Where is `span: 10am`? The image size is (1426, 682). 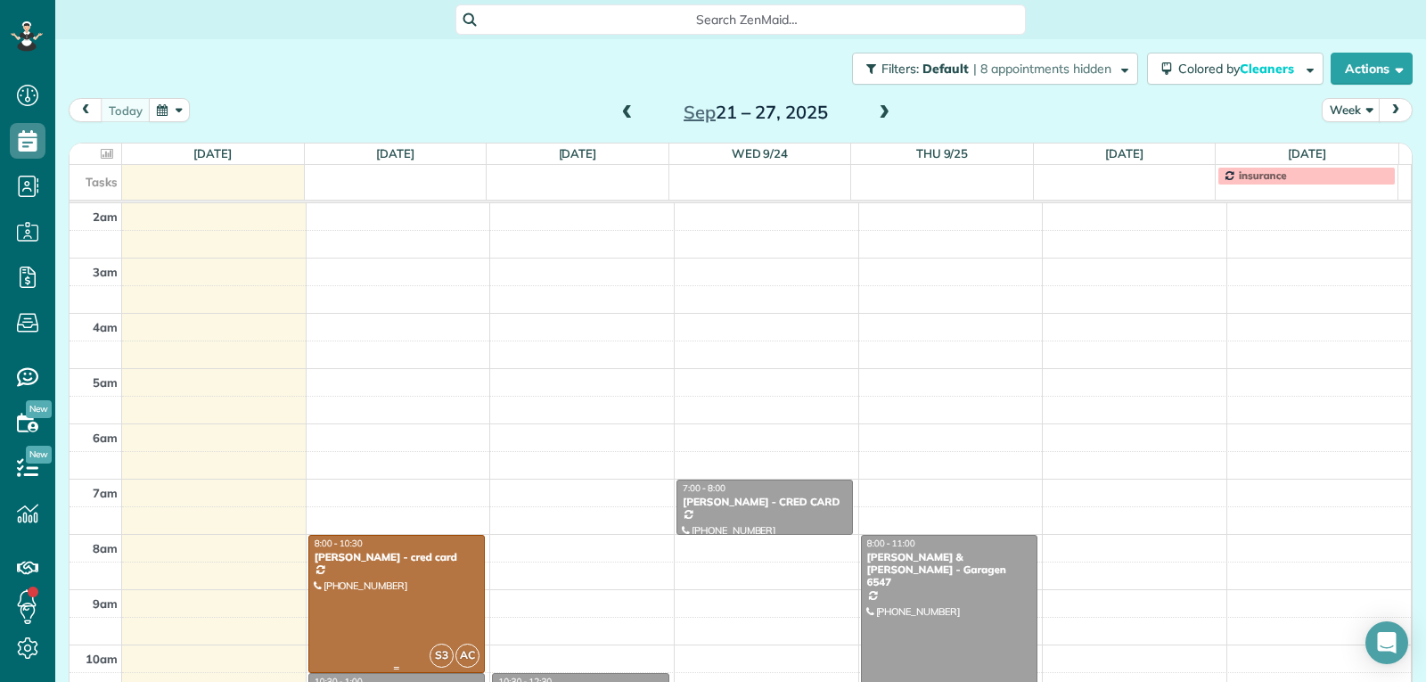 span: 10am is located at coordinates (102, 659).